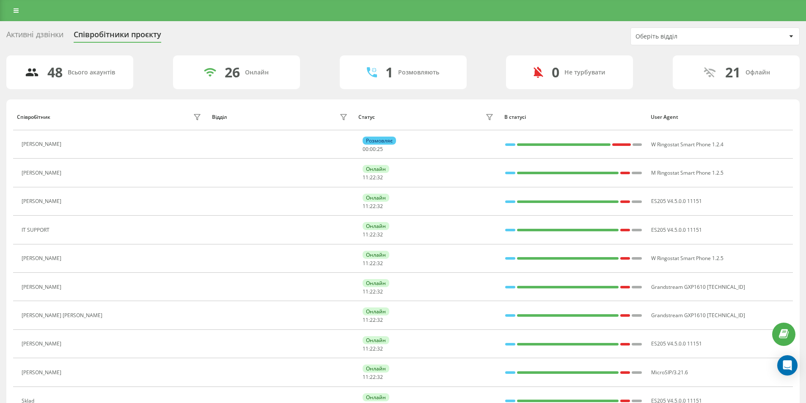  I want to click on div: Співробітники проєкту, so click(117, 36).